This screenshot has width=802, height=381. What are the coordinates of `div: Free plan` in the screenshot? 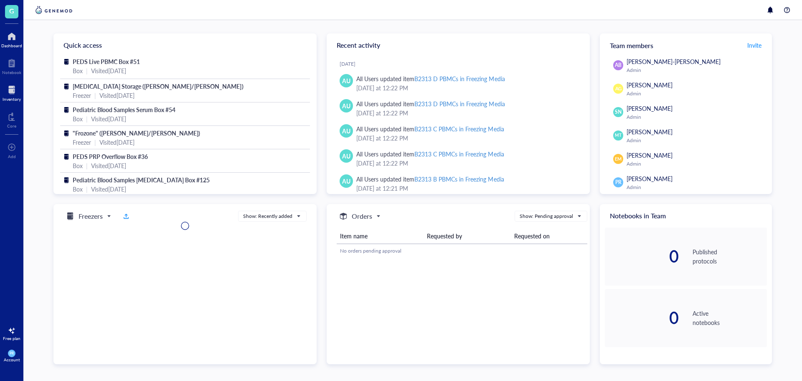 It's located at (12, 338).